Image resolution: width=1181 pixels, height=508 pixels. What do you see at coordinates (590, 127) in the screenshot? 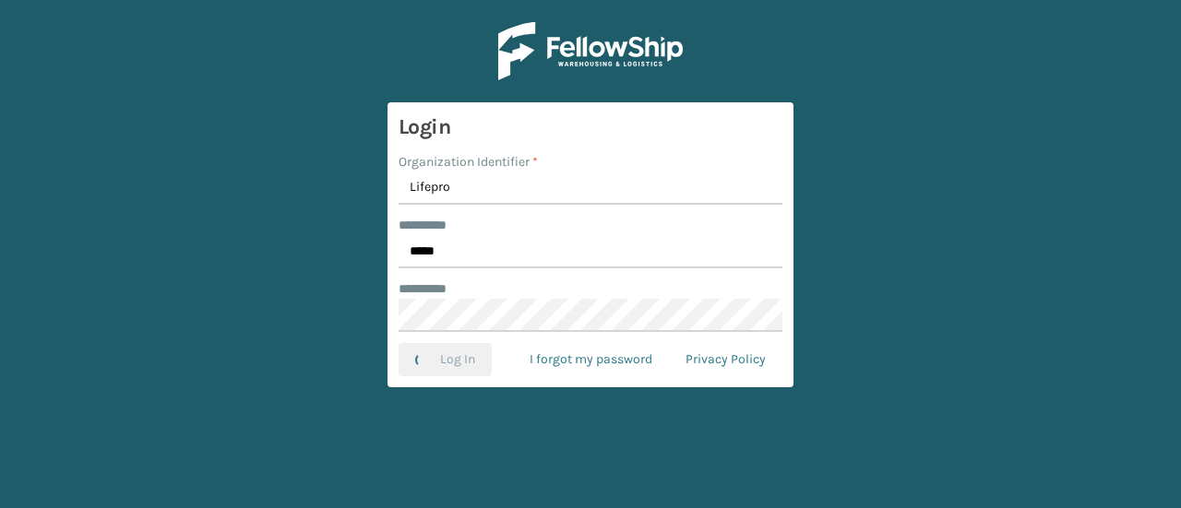
I see `h3: Login` at bounding box center [590, 127].